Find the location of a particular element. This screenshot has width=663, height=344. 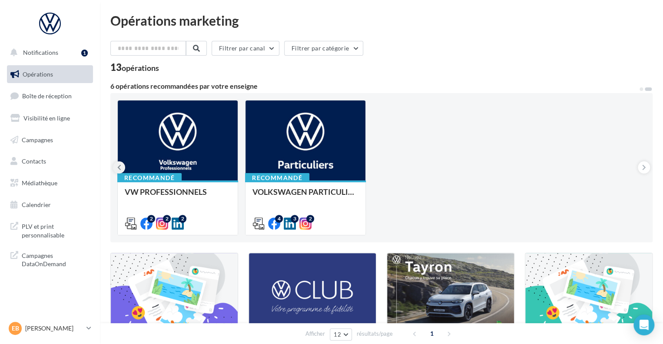

button: 12 is located at coordinates (341, 334).